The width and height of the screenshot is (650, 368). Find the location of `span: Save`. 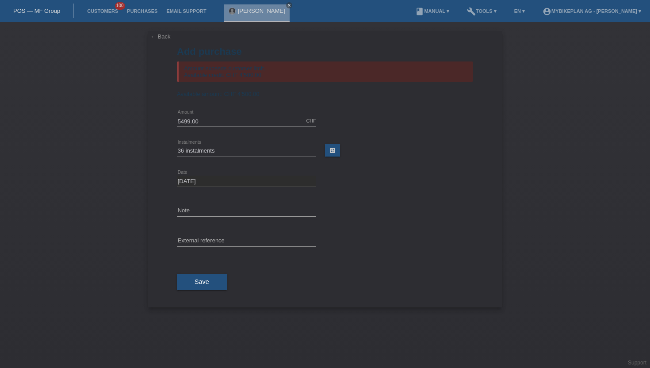

span: Save is located at coordinates (202, 282).